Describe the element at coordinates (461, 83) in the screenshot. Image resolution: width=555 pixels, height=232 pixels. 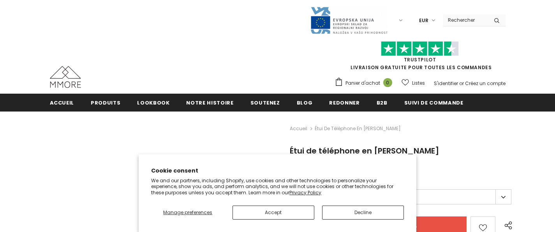
I see `span: or` at that location.